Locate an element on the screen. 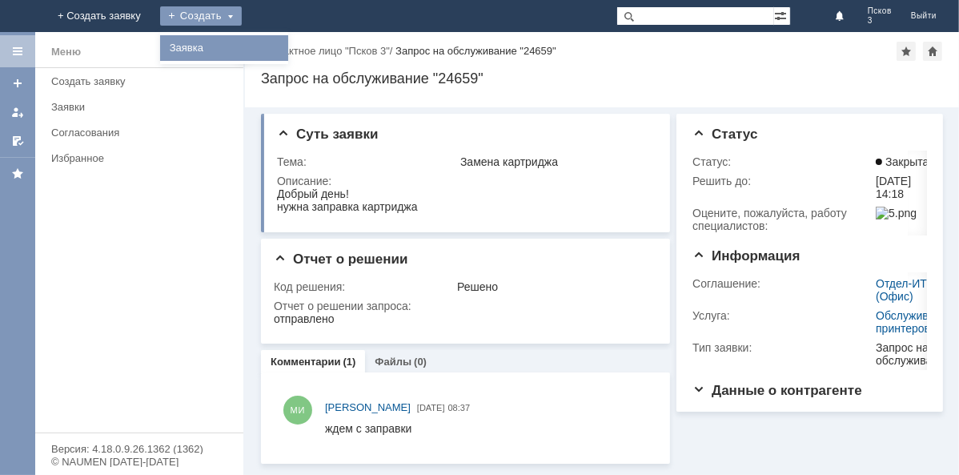 This screenshot has height=475, width=959. span: Статус is located at coordinates (725, 134).